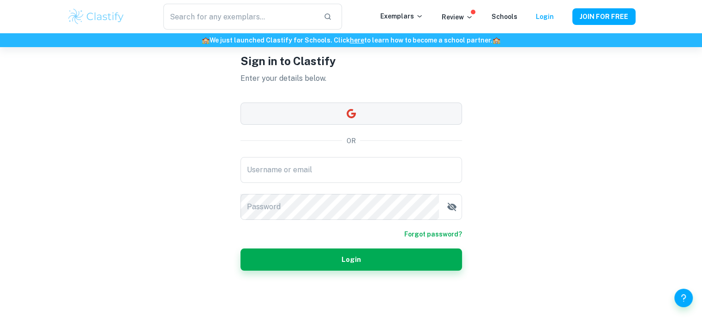 Image resolution: width=702 pixels, height=321 pixels. Describe the element at coordinates (351, 61) in the screenshot. I see `h1: Sign in to Clastify` at that location.